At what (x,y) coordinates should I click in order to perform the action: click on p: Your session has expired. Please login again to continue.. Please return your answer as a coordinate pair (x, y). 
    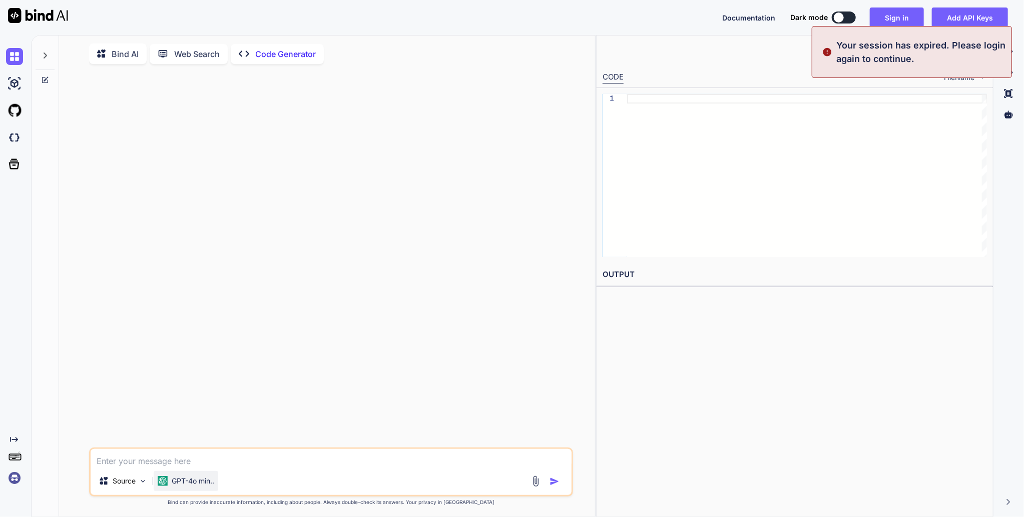
    Looking at the image, I should click on (921, 52).